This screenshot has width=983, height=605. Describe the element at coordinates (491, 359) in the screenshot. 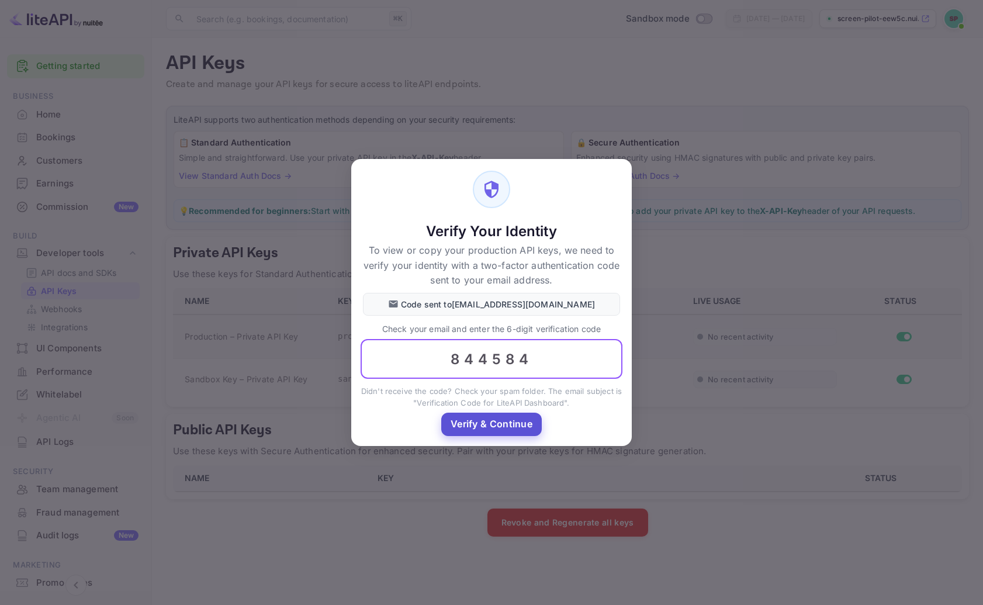

I see `input: 000000` at that location.